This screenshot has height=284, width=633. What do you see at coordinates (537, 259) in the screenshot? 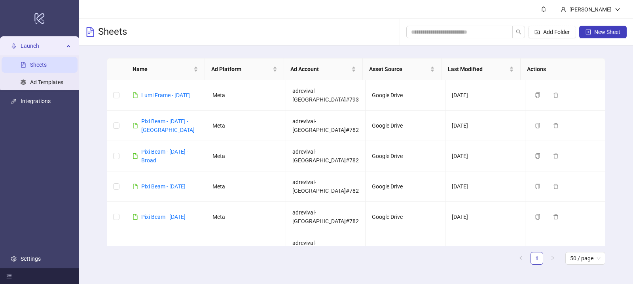
I see `li: 1` at bounding box center [537, 259].